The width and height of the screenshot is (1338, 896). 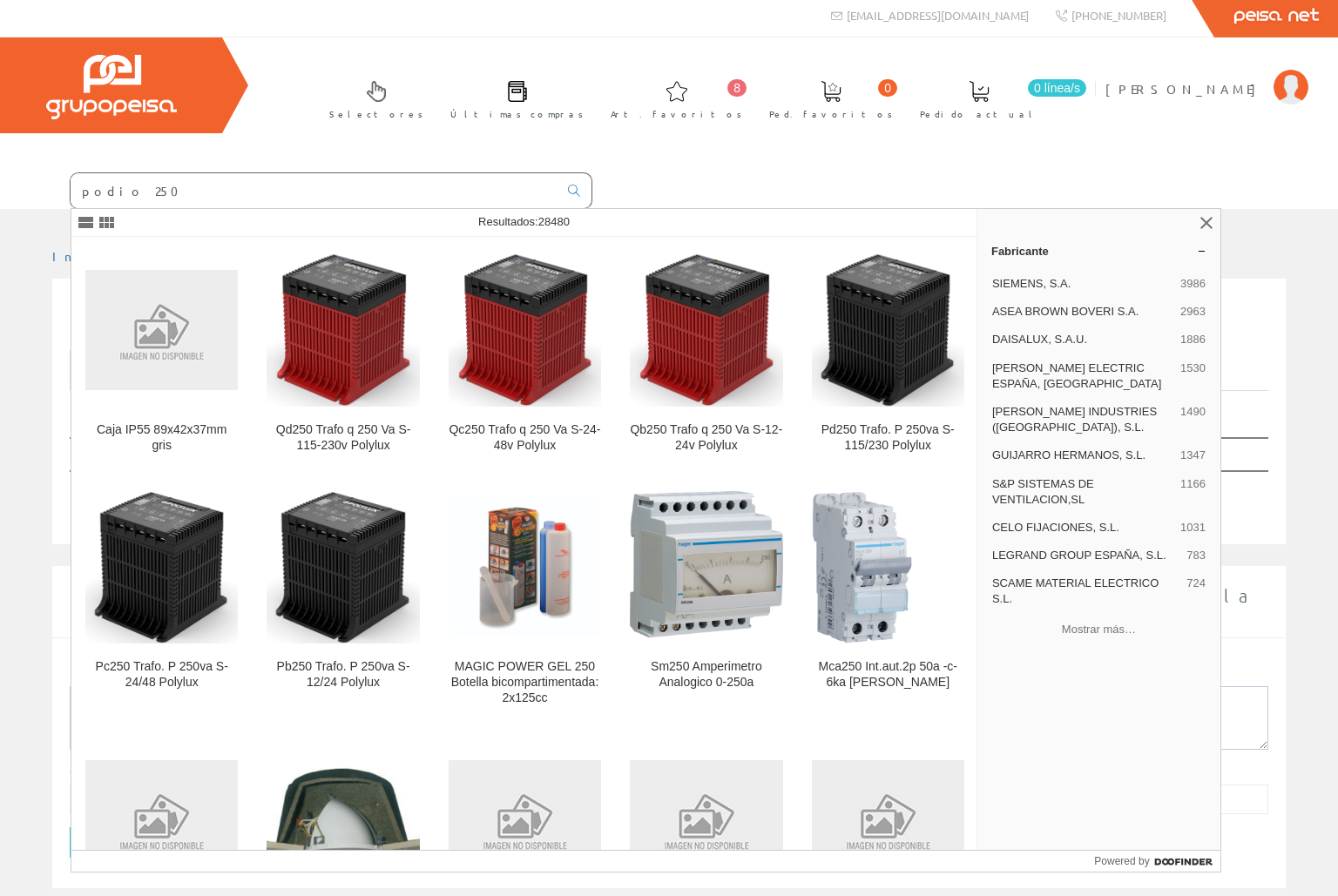 What do you see at coordinates (705, 355) in the screenshot?
I see `a: Qb250 Trafo q 250 Va S-12-24v Polylux Qb250 Trafo q 250 Va S-12-24v Polylux` at bounding box center [705, 355].